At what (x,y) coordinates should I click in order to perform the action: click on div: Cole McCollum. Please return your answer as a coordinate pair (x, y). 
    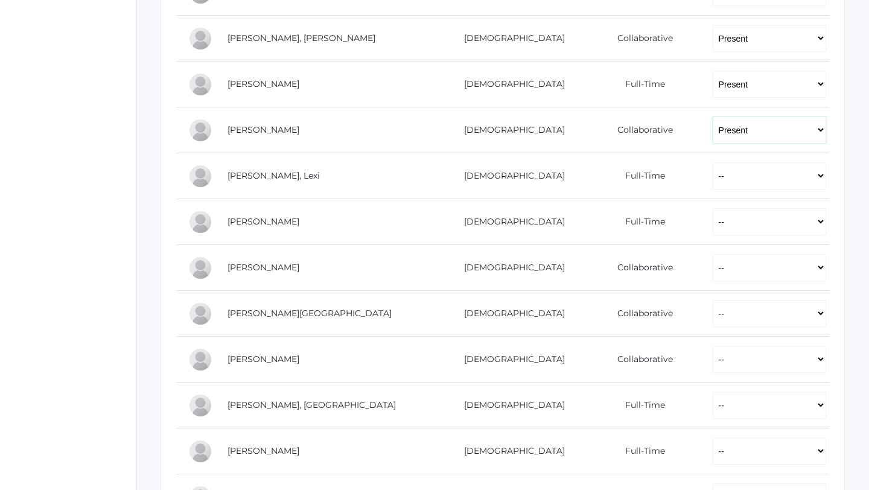
    Looking at the image, I should click on (200, 360).